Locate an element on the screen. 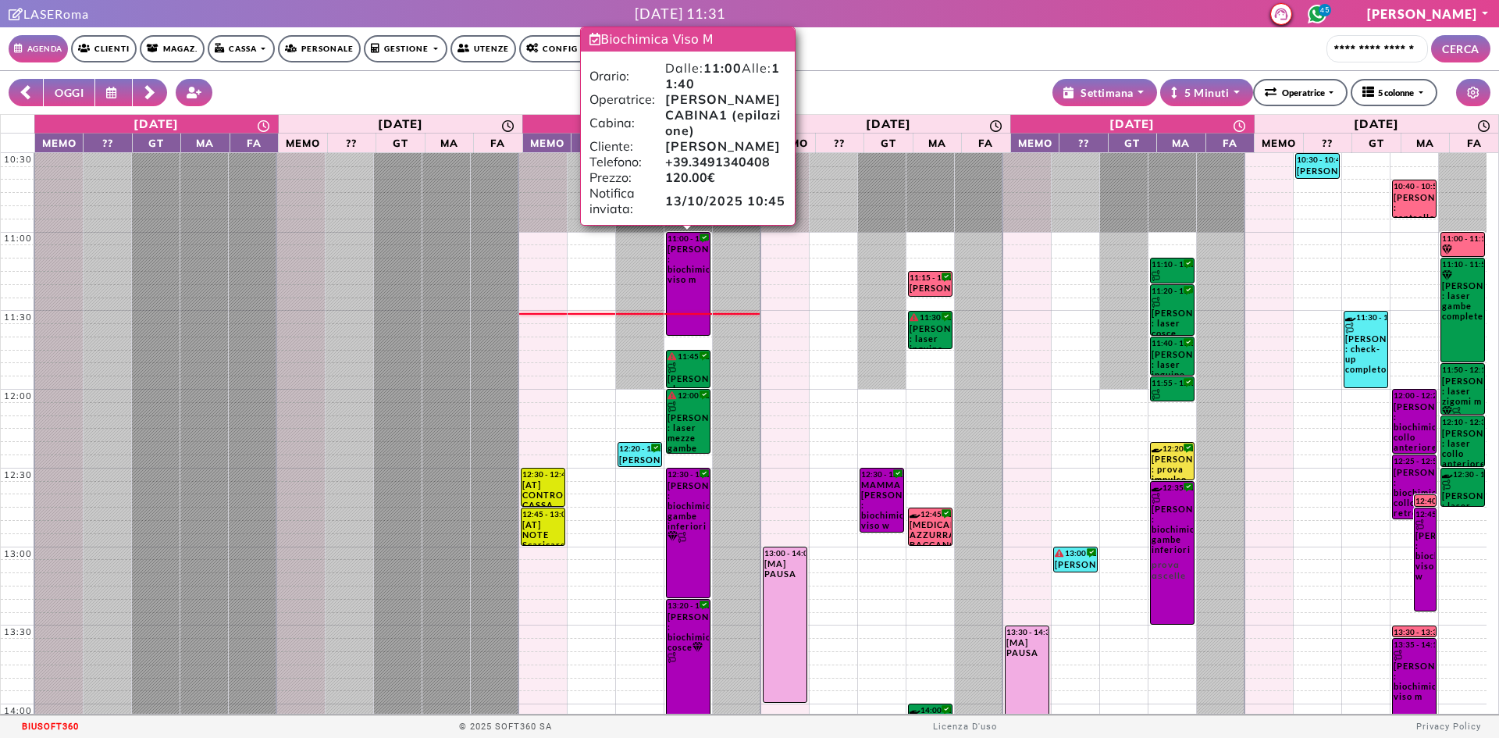 The image size is (1499, 738). a: Personale is located at coordinates (319, 48).